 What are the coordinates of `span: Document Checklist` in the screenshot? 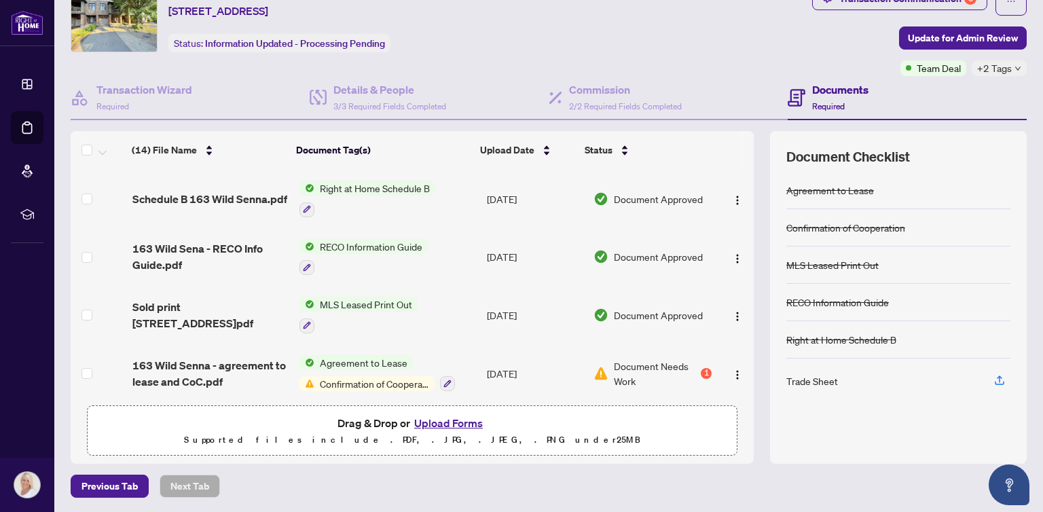 It's located at (848, 157).